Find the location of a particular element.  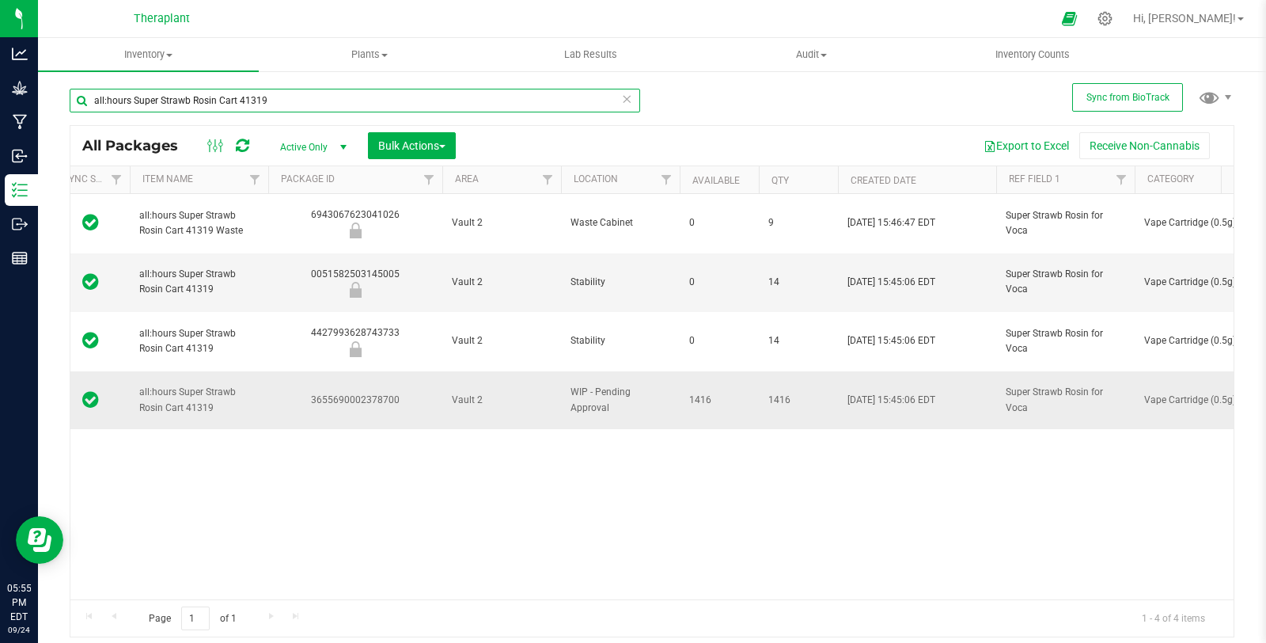

inline-svg: Outbound is located at coordinates (20, 224).